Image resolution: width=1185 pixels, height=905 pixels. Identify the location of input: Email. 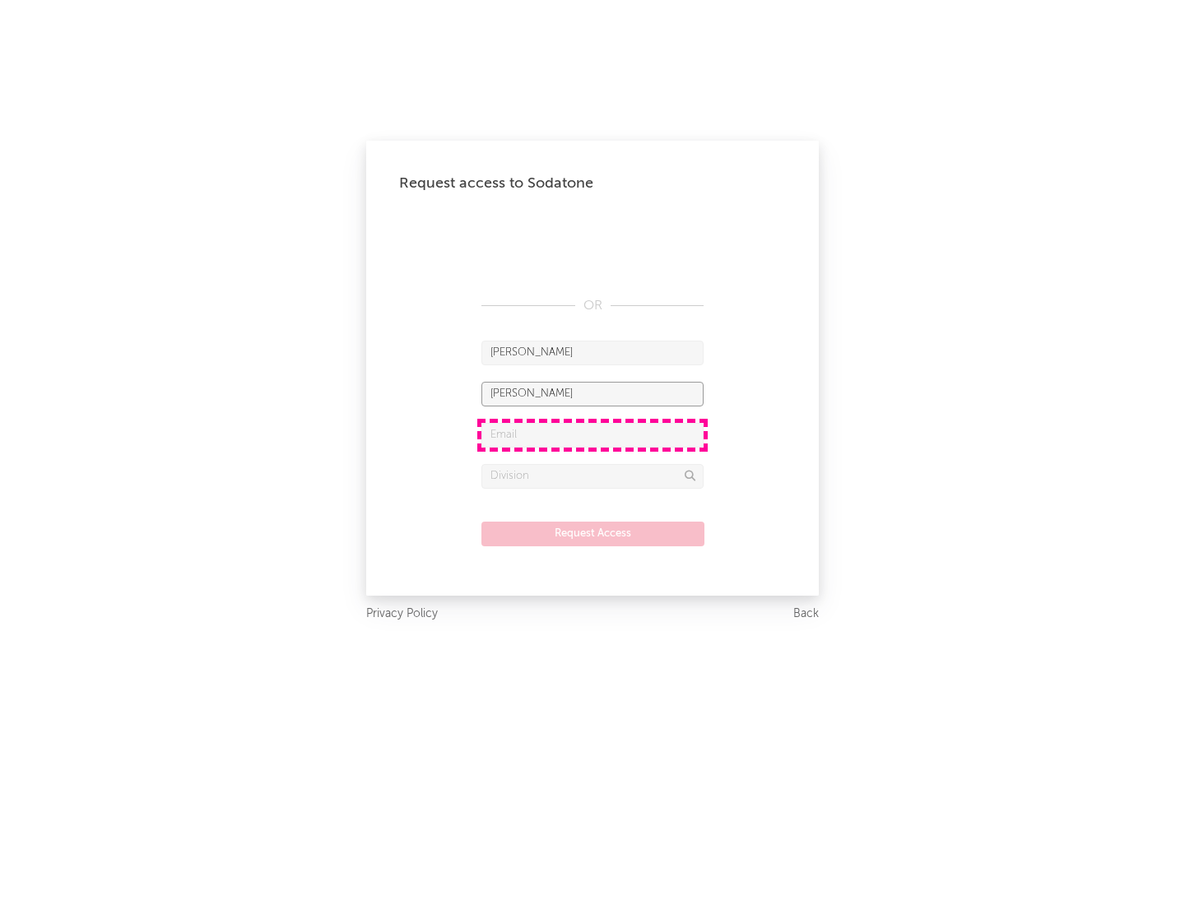
(592, 435).